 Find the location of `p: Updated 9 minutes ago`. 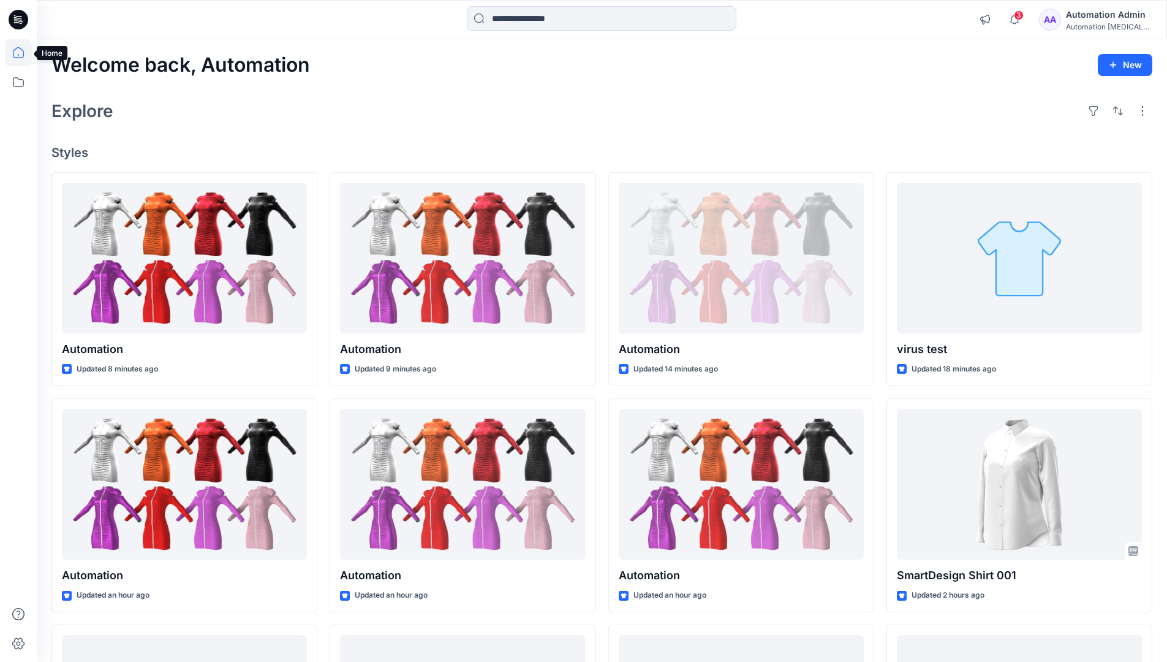

p: Updated 9 minutes ago is located at coordinates (395, 369).